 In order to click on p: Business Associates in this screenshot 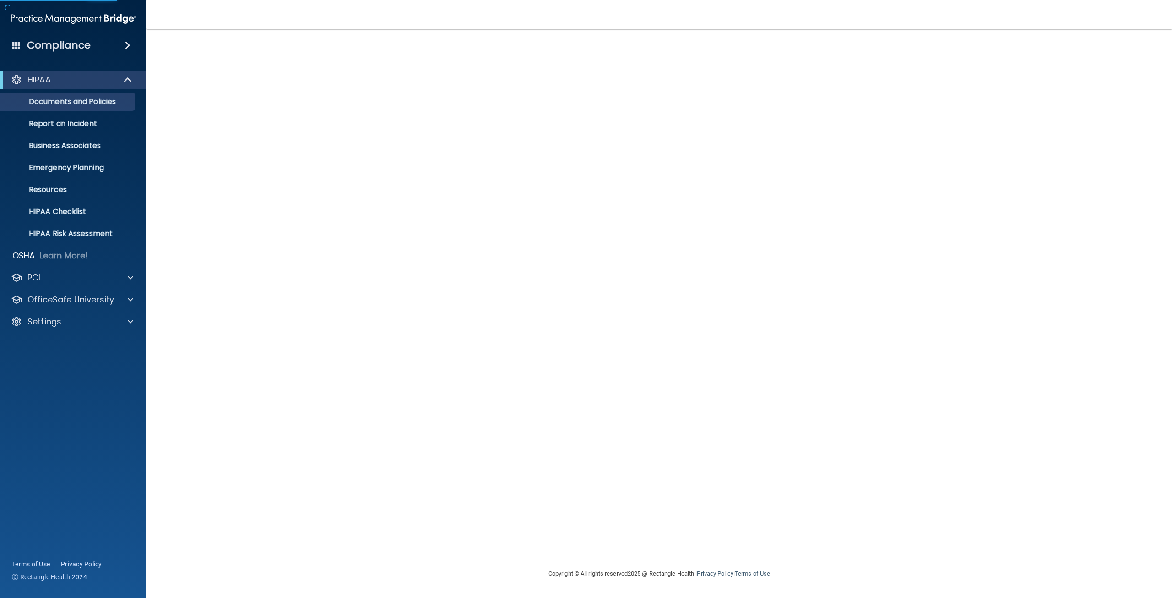, I will do `click(68, 146)`.